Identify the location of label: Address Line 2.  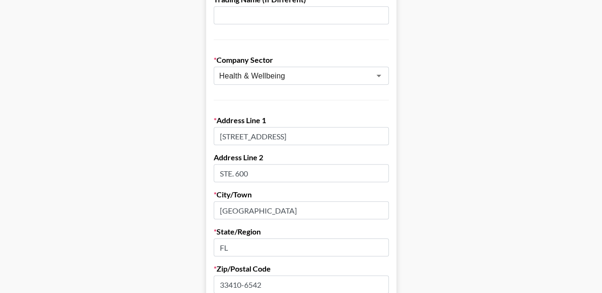
(301, 158).